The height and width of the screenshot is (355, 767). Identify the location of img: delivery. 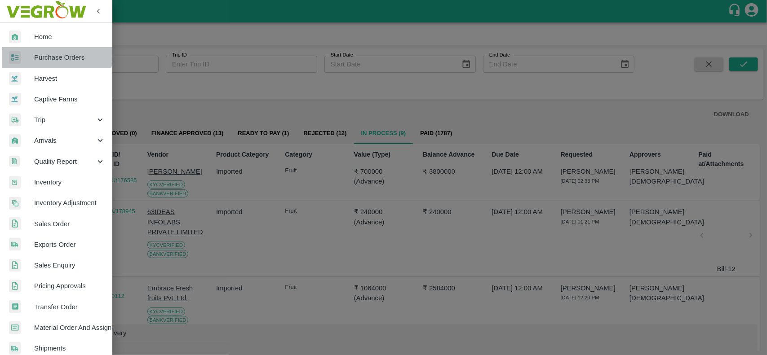
(15, 120).